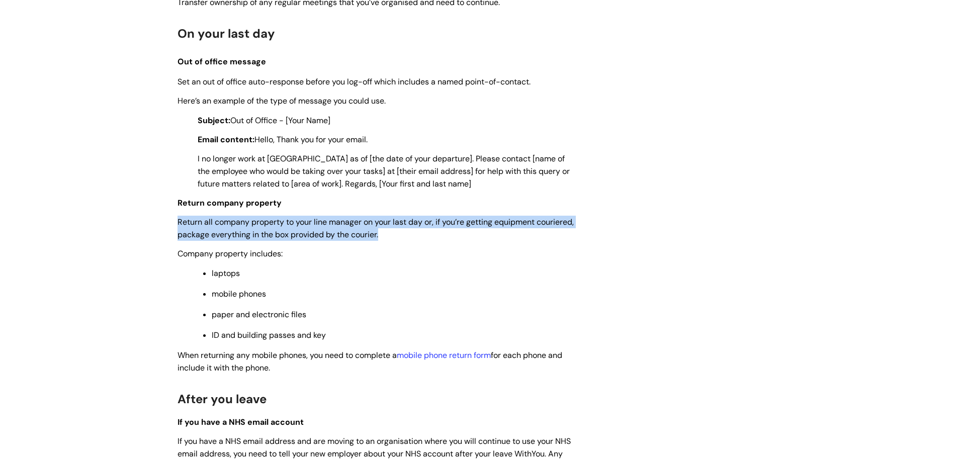  Describe the element at coordinates (222, 399) in the screenshot. I see `span: After you leave` at that location.